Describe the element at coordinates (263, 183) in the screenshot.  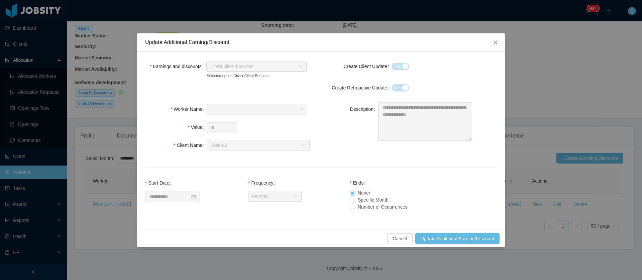
I see `label: Frequency` at that location.